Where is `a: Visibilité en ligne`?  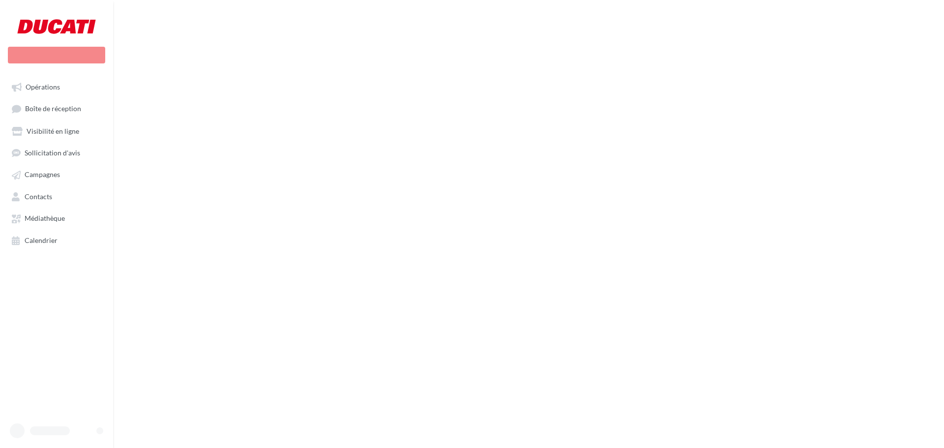
a: Visibilité en ligne is located at coordinates (57, 131).